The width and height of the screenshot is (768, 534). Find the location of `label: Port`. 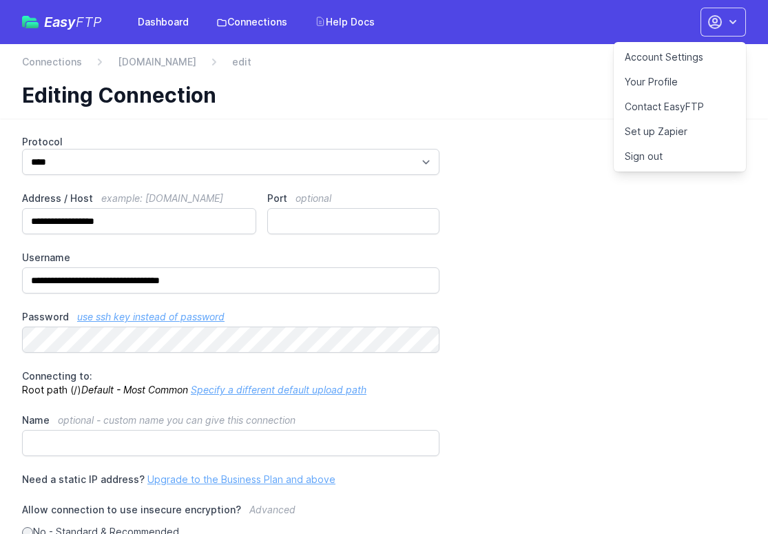

label: Port is located at coordinates (353, 198).